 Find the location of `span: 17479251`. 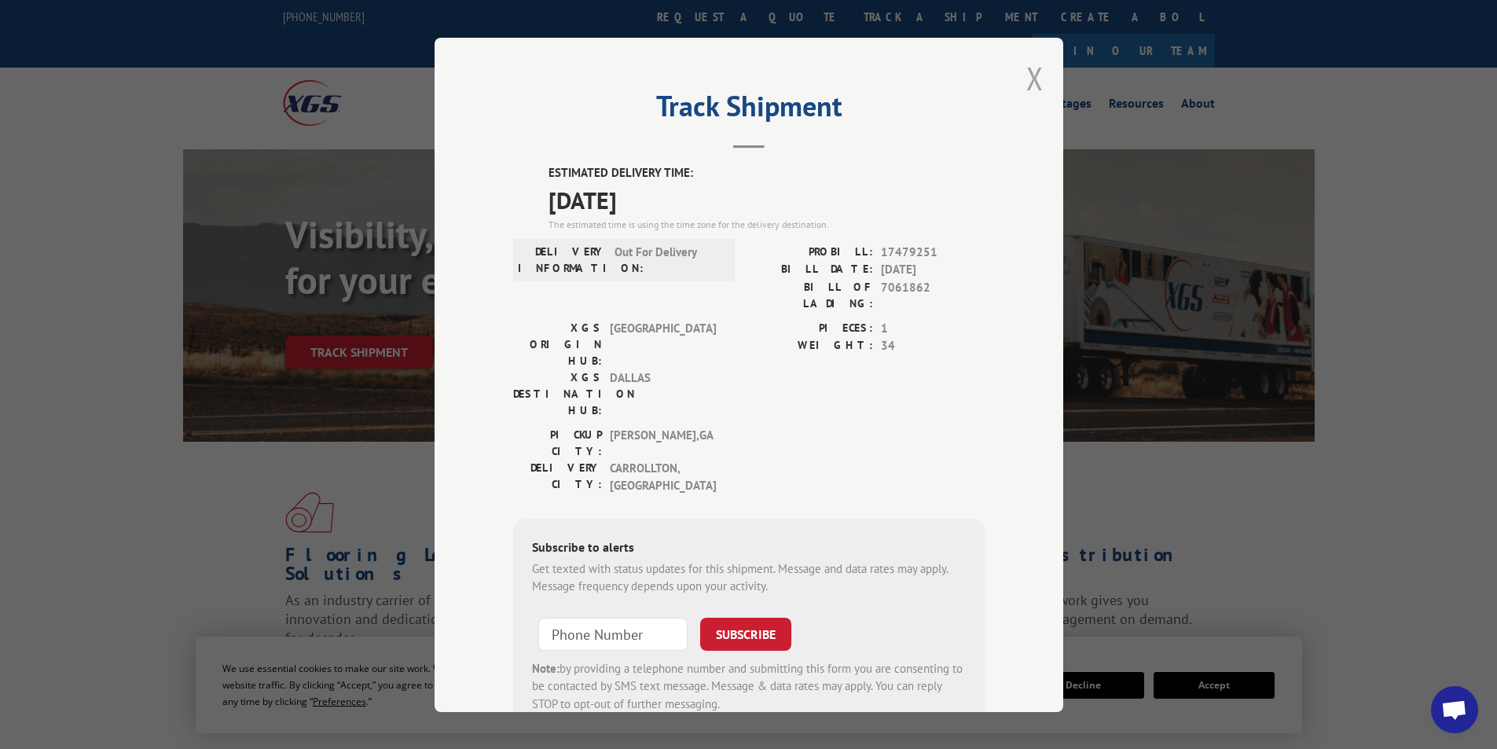

span: 17479251 is located at coordinates (933, 251).